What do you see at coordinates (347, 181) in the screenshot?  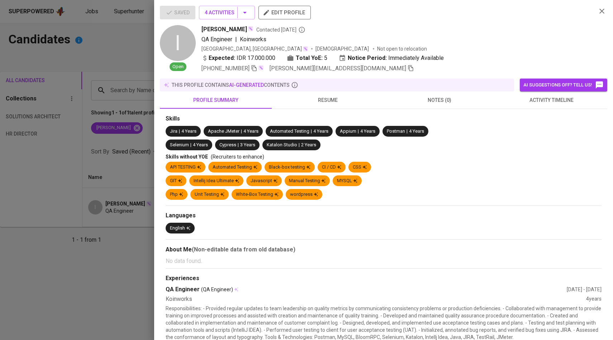 I see `div: MYSQL` at bounding box center [347, 181].